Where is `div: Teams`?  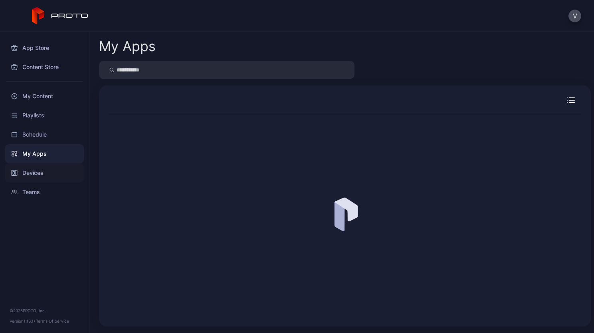 div: Teams is located at coordinates (44, 192).